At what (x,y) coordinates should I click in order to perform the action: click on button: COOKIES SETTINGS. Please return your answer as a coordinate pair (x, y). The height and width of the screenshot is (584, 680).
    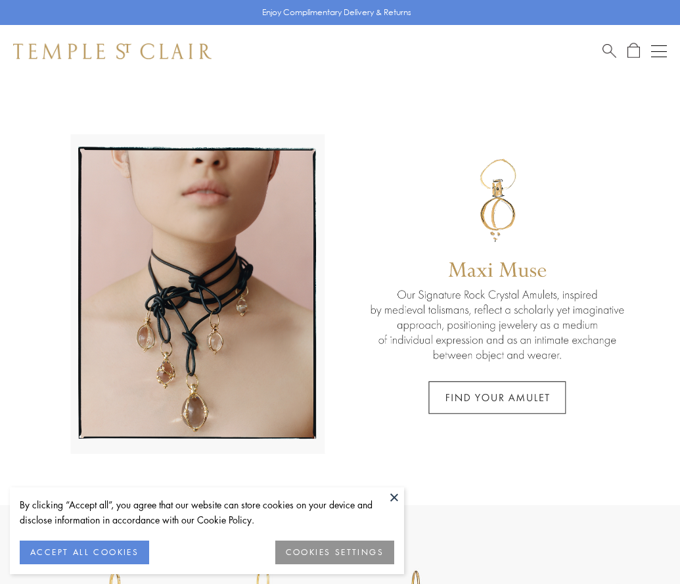
    Looking at the image, I should click on (335, 552).